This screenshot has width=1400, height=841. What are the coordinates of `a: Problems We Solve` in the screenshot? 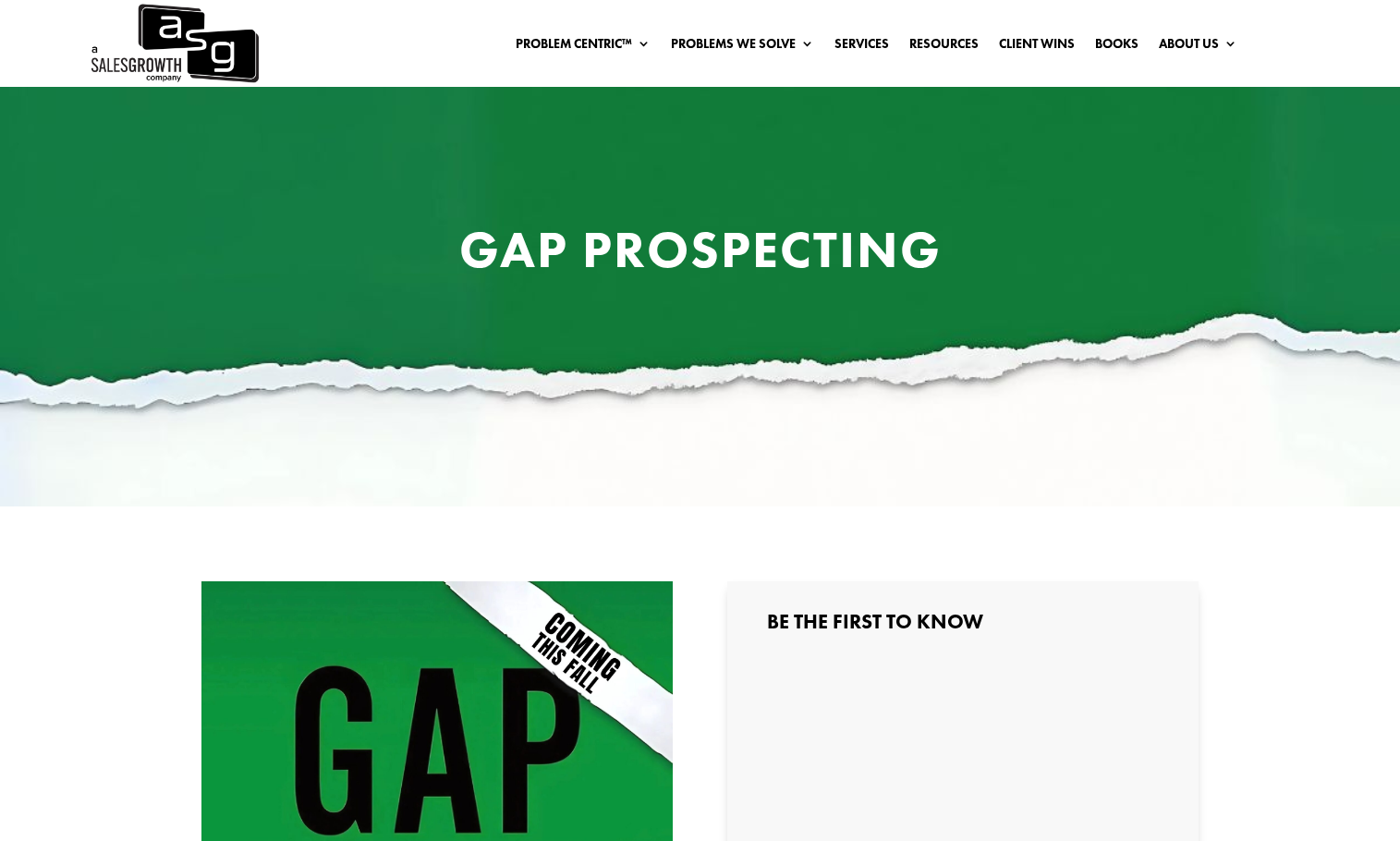 It's located at (742, 47).